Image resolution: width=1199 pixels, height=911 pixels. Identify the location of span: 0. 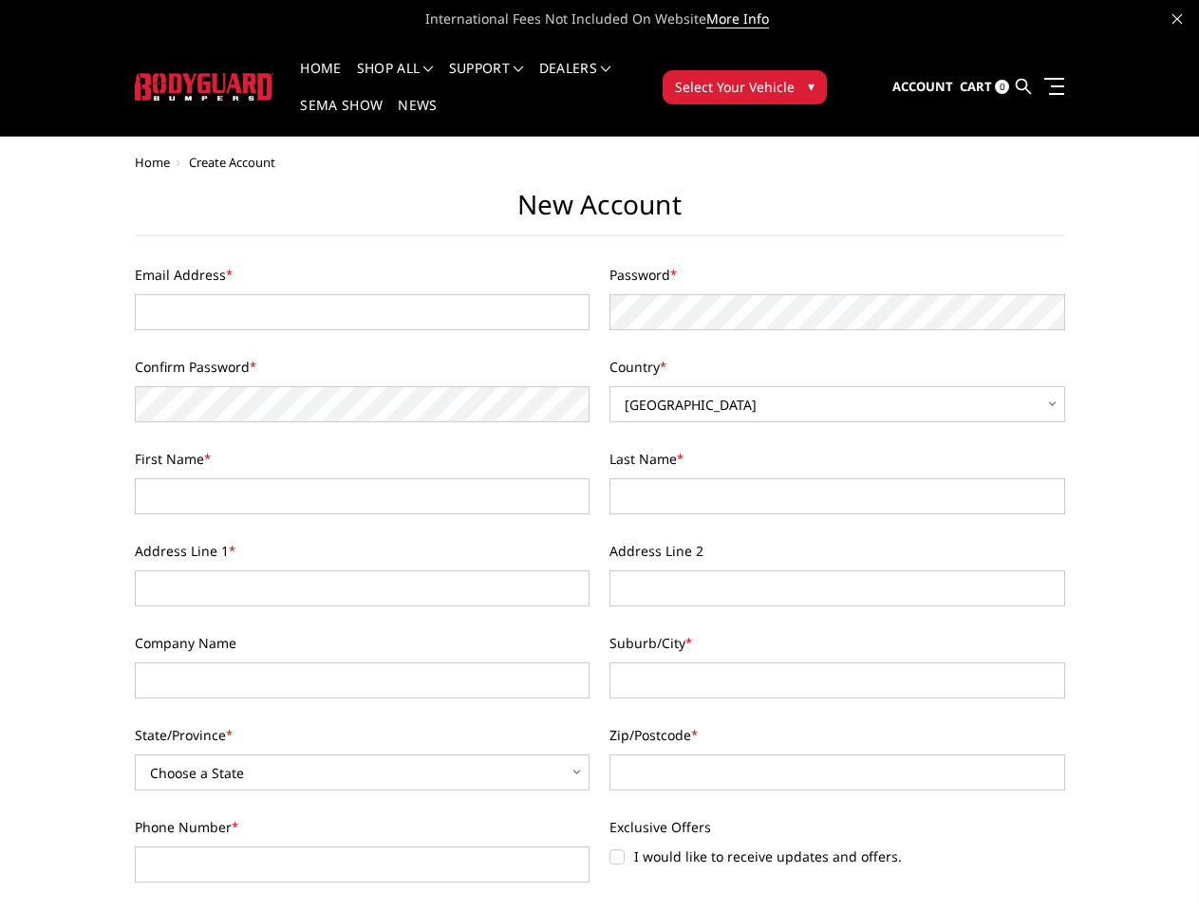
(1002, 86).